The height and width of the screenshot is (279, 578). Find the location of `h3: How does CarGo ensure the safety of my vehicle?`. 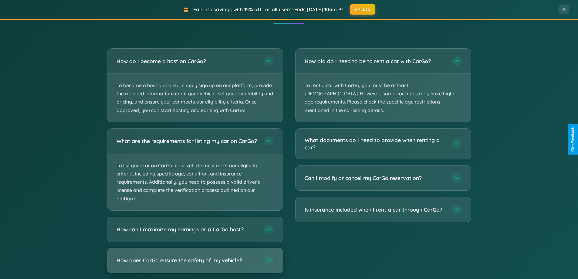

h3: How does CarGo ensure the safety of my vehicle? is located at coordinates (187, 260).